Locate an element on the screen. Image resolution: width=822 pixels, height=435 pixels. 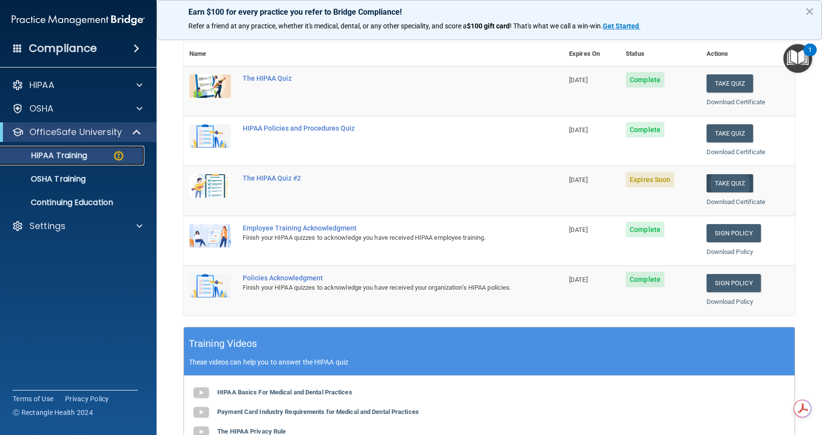
a: OSHA is located at coordinates (77, 109).